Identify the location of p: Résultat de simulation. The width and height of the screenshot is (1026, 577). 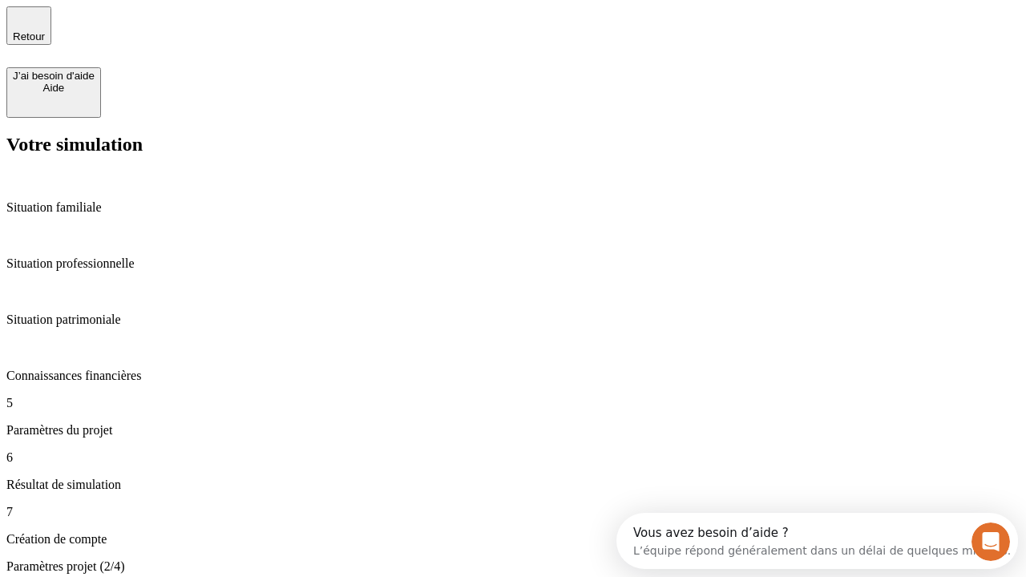
(513, 485).